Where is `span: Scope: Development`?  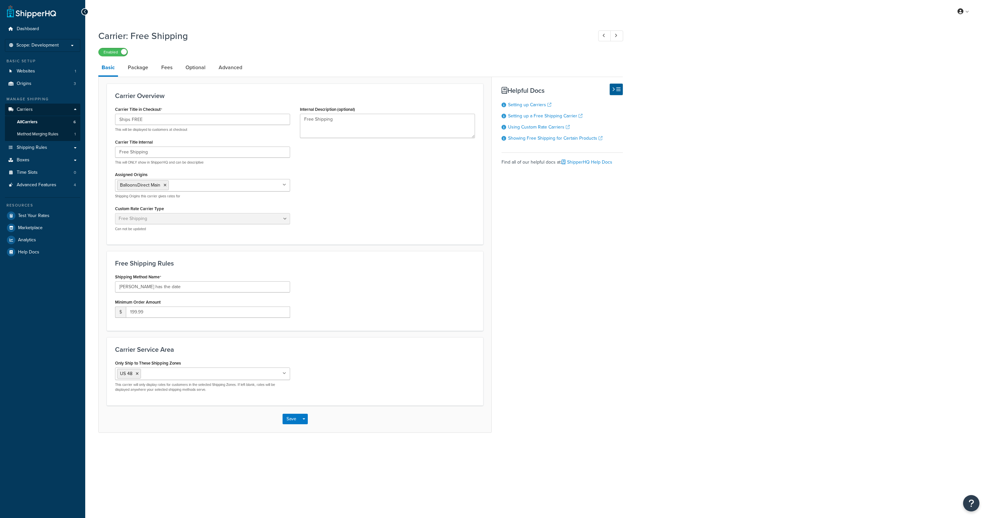
span: Scope: Development is located at coordinates (37, 45).